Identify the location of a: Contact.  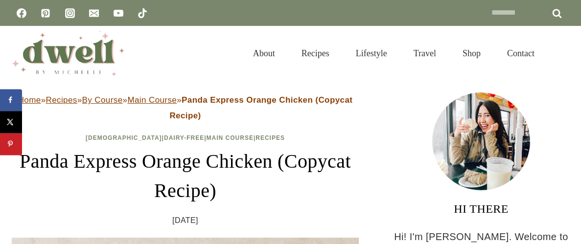
(521, 53).